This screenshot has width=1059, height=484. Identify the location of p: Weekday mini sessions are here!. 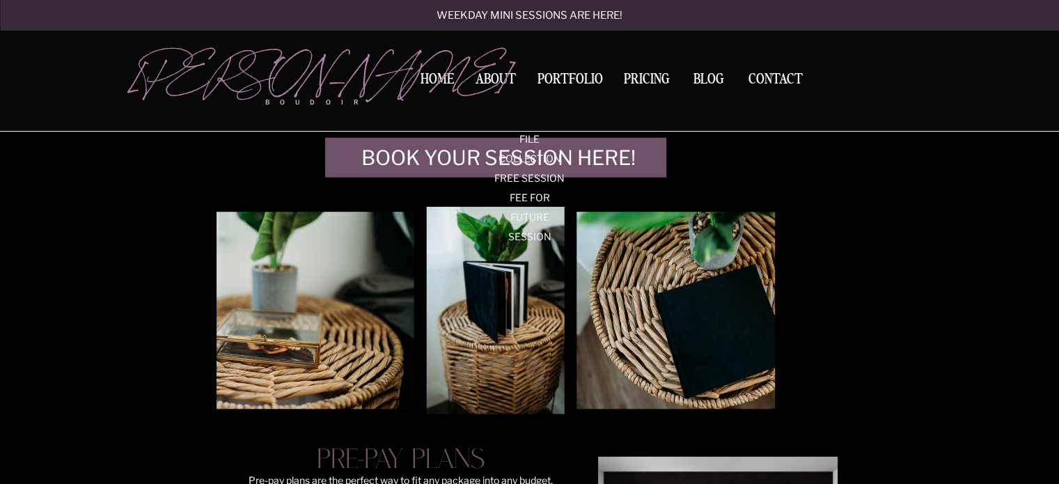
(530, 16).